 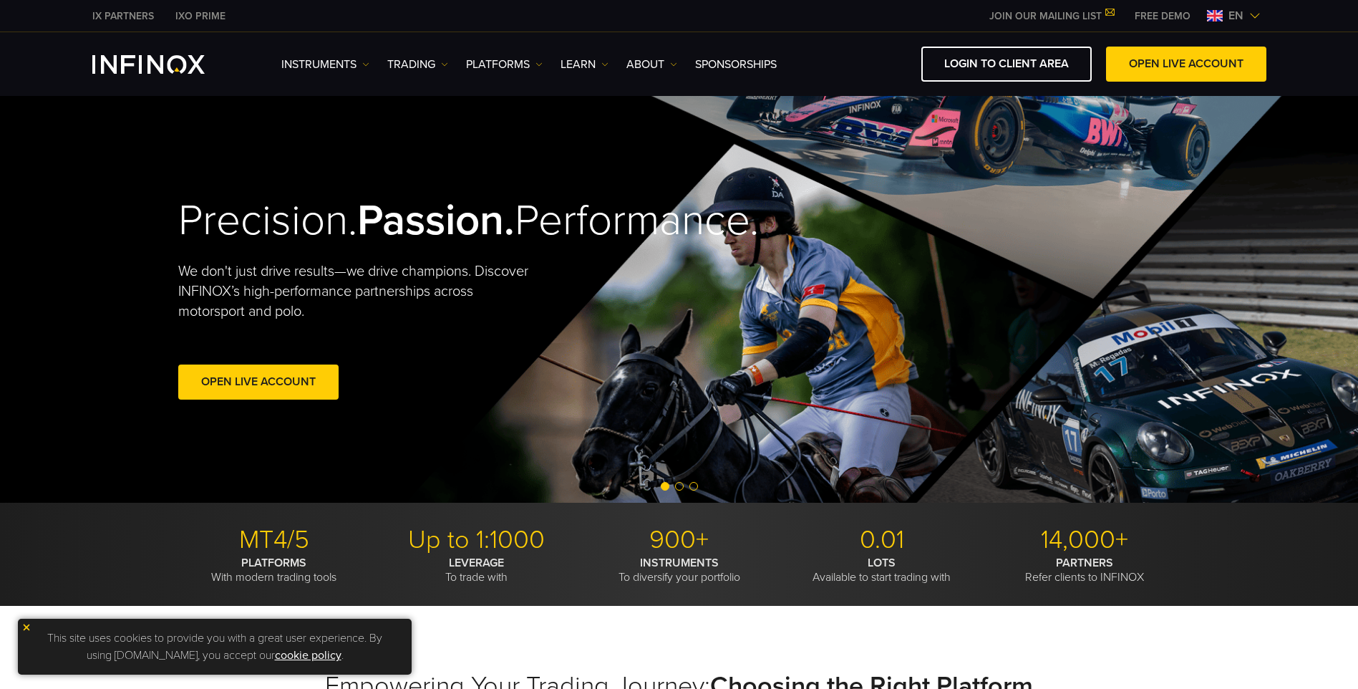 I want to click on a: Open Live Account, so click(x=258, y=382).